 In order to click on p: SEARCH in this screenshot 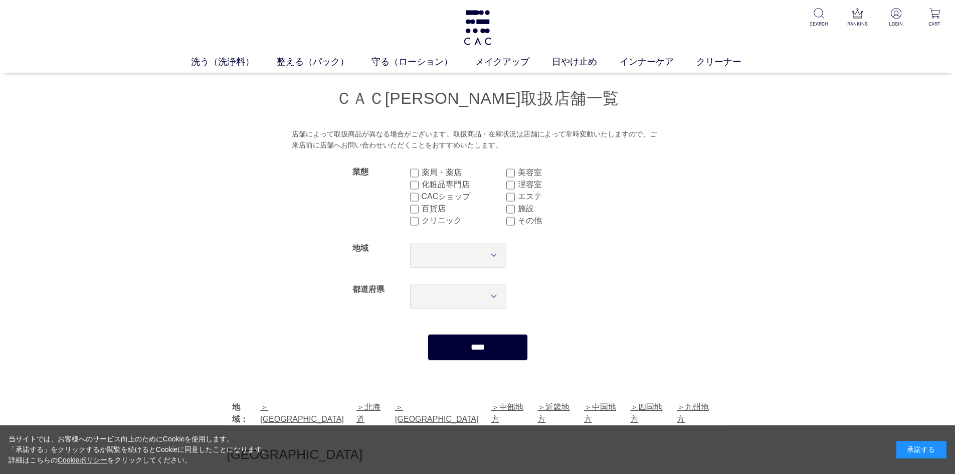, I will do `click(818, 24)`.